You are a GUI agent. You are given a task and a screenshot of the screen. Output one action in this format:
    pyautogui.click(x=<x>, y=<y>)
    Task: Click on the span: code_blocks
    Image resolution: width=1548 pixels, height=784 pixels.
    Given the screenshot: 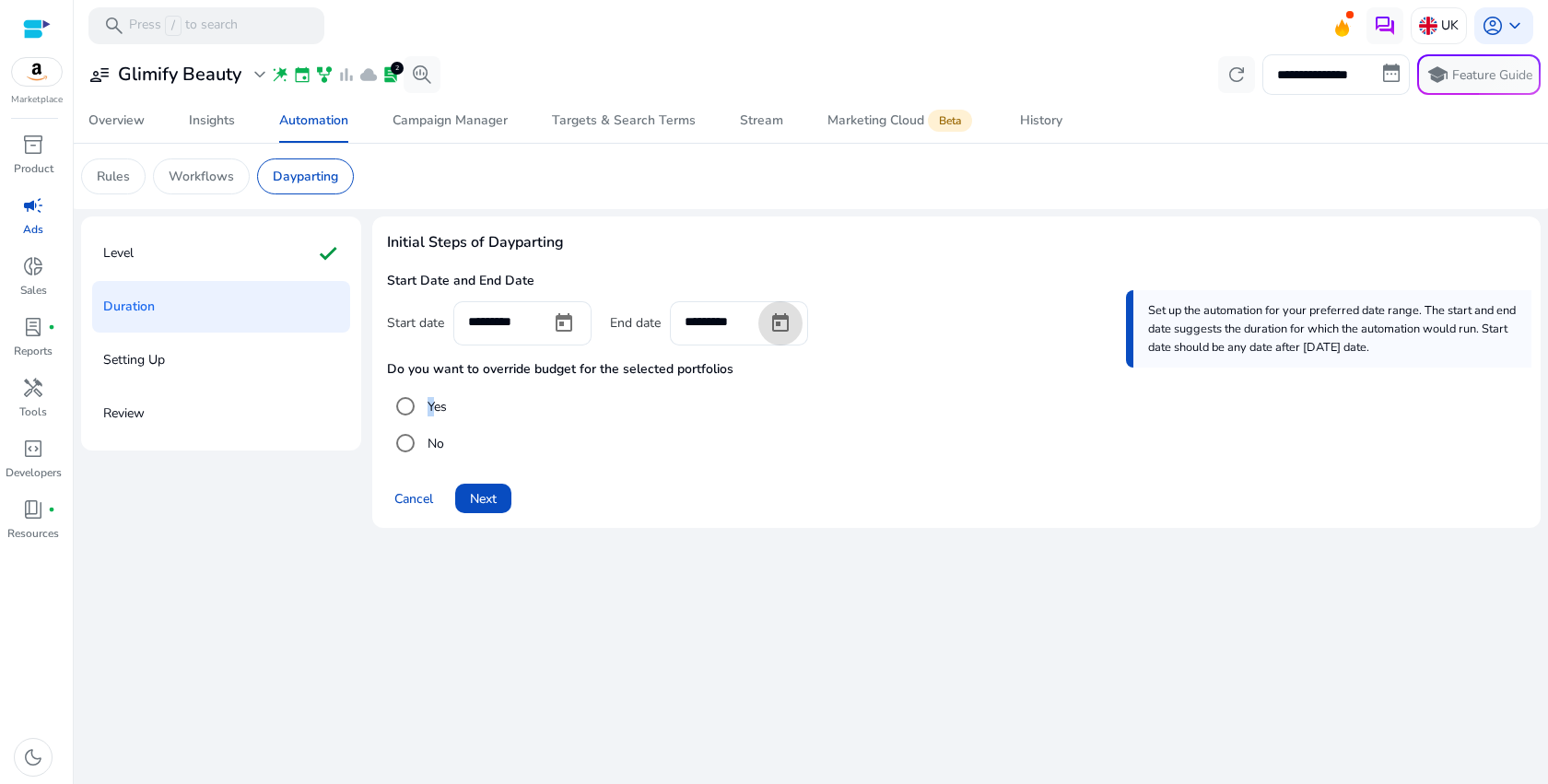 What is the action you would take?
    pyautogui.click(x=34, y=448)
    